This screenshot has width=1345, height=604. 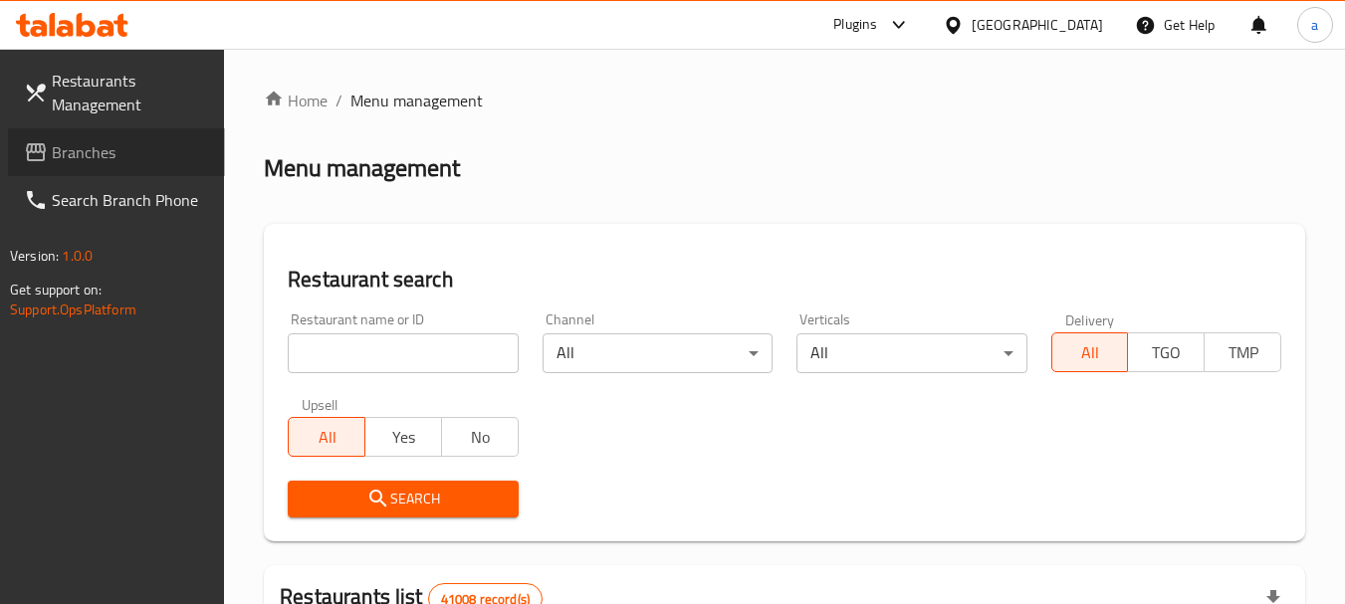 What do you see at coordinates (403, 437) in the screenshot?
I see `button: Yes` at bounding box center [403, 437].